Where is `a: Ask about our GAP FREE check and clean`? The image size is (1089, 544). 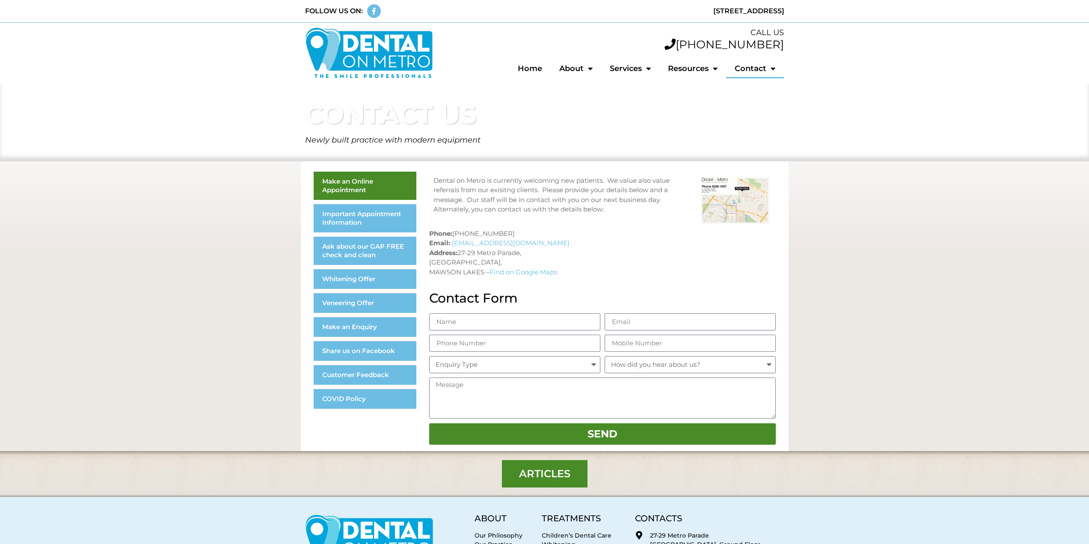 a: Ask about our GAP FREE check and clean is located at coordinates (365, 251).